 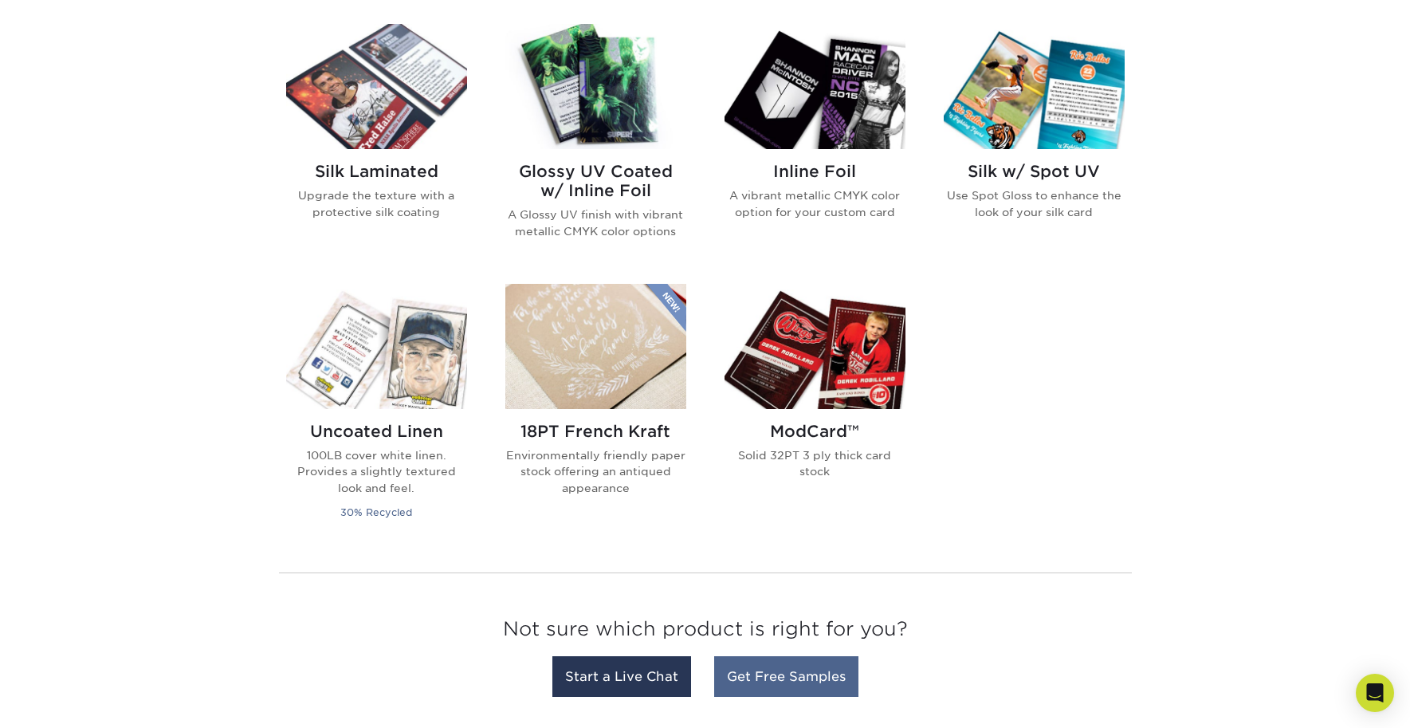 I want to click on img: Silk w/ Spot UV Trading Cards, so click(x=1034, y=86).